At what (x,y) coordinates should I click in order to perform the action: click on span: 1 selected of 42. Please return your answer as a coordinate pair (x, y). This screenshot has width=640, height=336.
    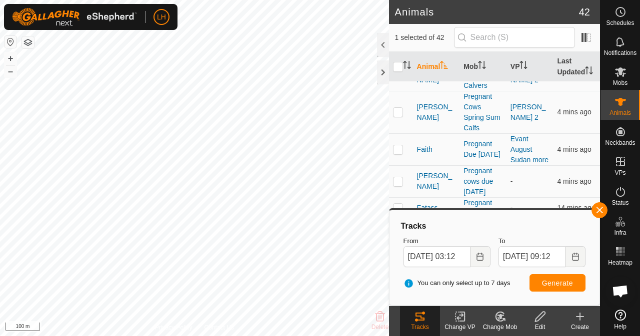
    Looking at the image, I should click on (424, 37).